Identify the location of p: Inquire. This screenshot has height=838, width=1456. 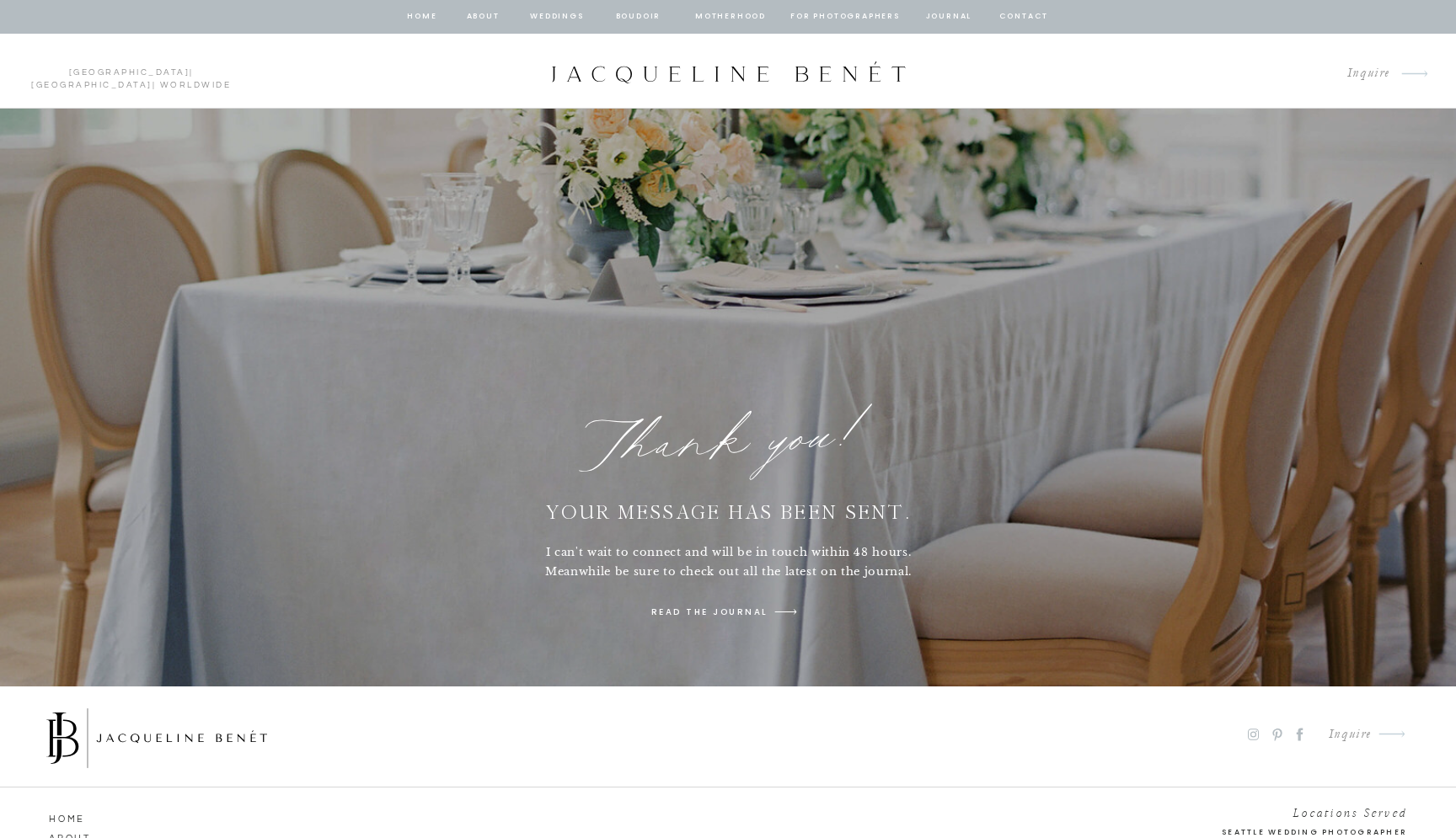
(1362, 73).